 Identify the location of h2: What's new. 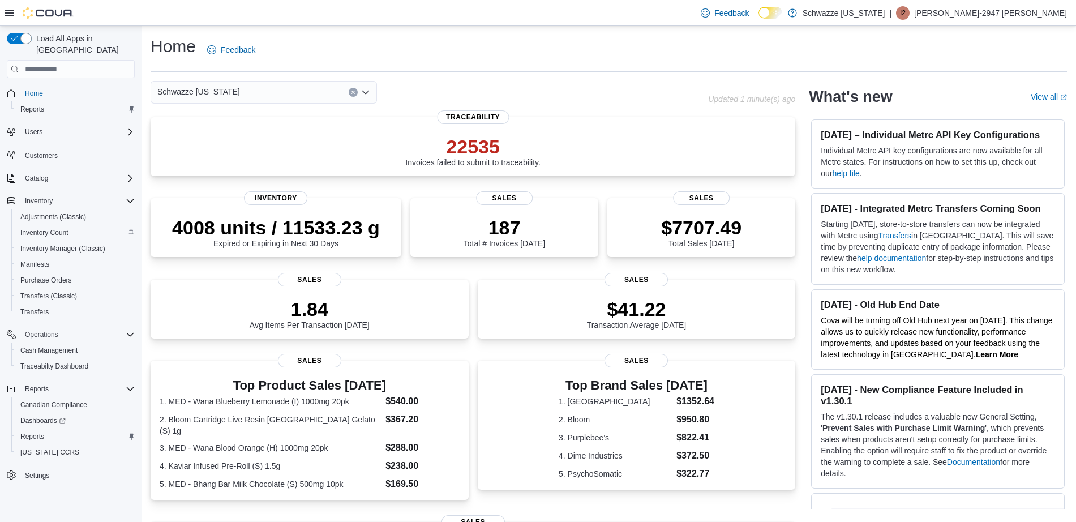
(850, 97).